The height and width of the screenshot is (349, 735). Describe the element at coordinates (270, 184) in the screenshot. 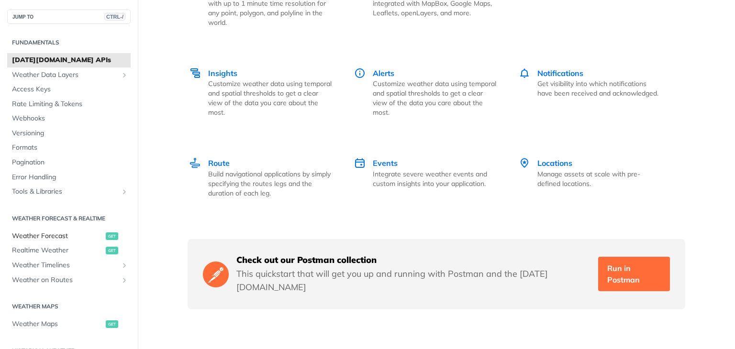

I see `p: Build navigational applications by simply specifying the routes legs and the duration of each leg.` at that location.